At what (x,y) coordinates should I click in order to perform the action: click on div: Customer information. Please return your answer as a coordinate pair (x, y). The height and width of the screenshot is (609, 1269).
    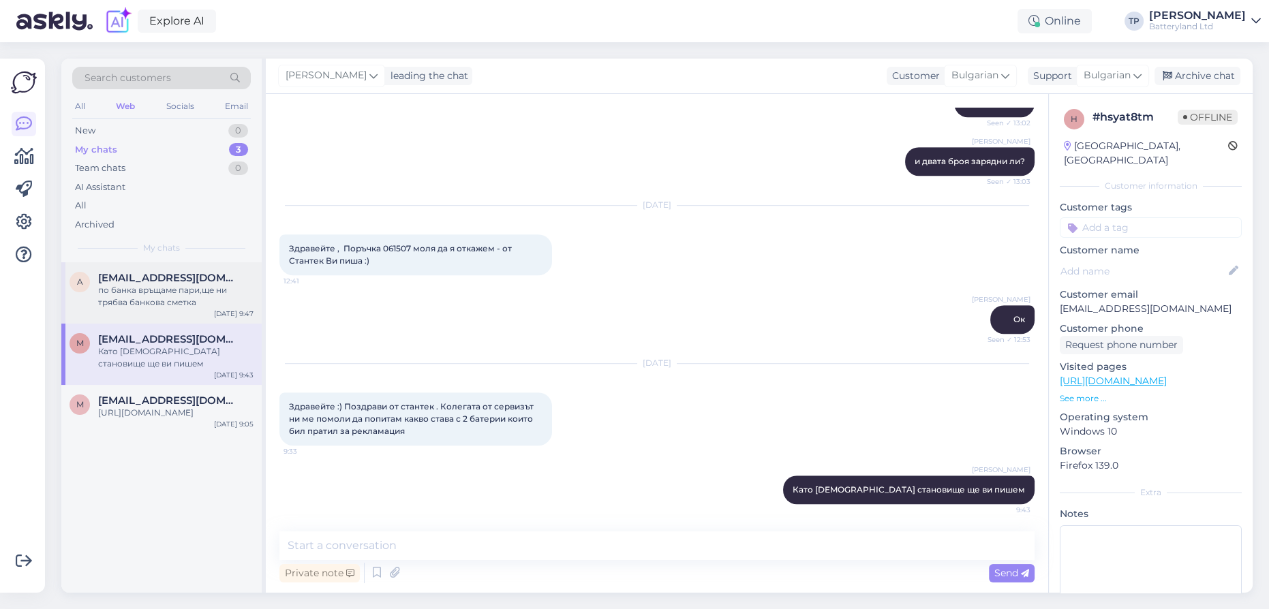
    Looking at the image, I should click on (1151, 186).